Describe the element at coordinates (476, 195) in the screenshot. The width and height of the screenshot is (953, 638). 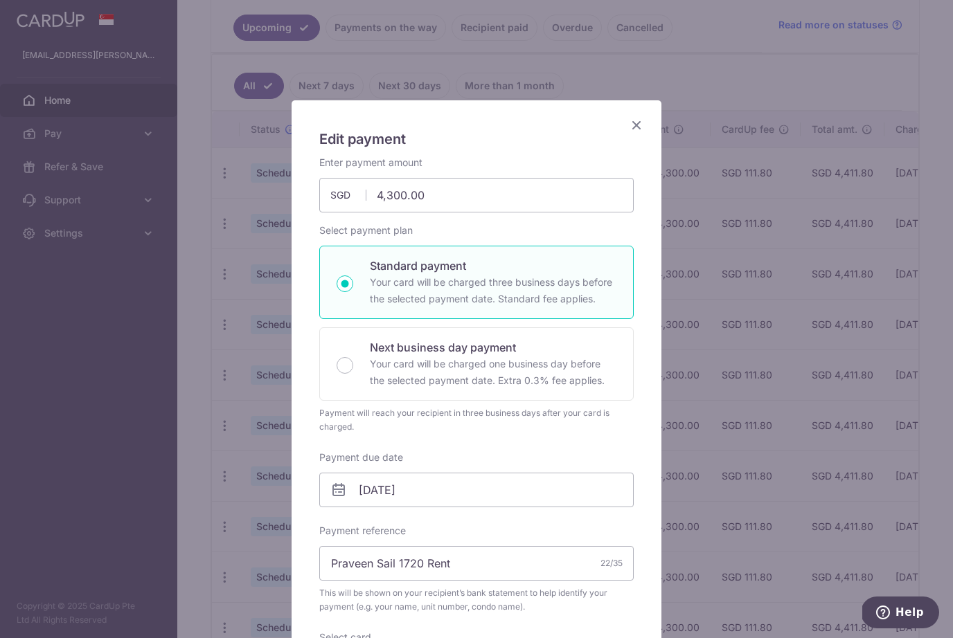
I see `input: 0.00` at that location.